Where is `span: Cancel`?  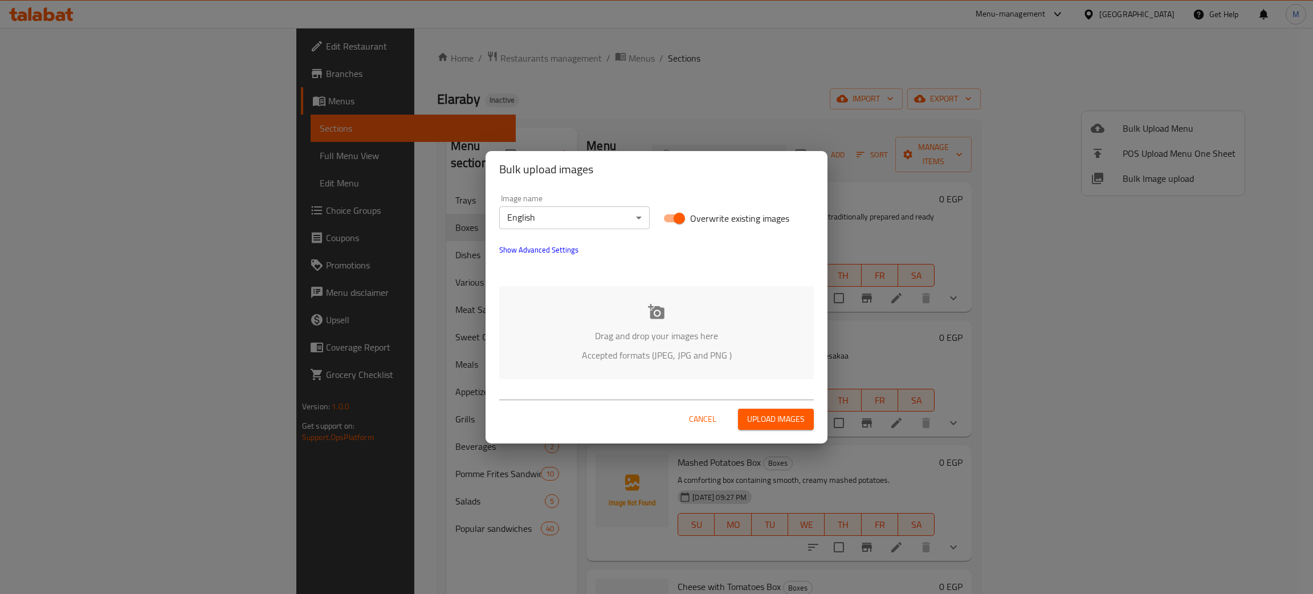
span: Cancel is located at coordinates (703, 419).